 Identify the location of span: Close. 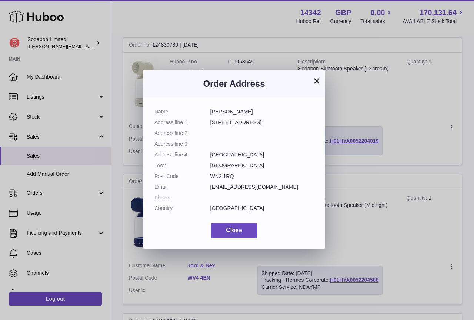
(234, 230).